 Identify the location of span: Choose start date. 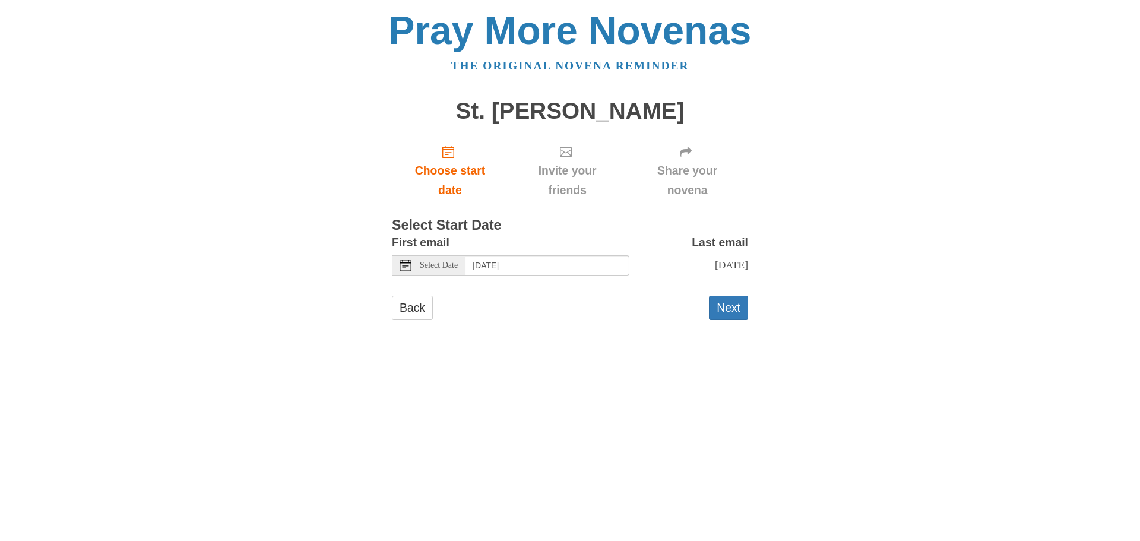
(450, 180).